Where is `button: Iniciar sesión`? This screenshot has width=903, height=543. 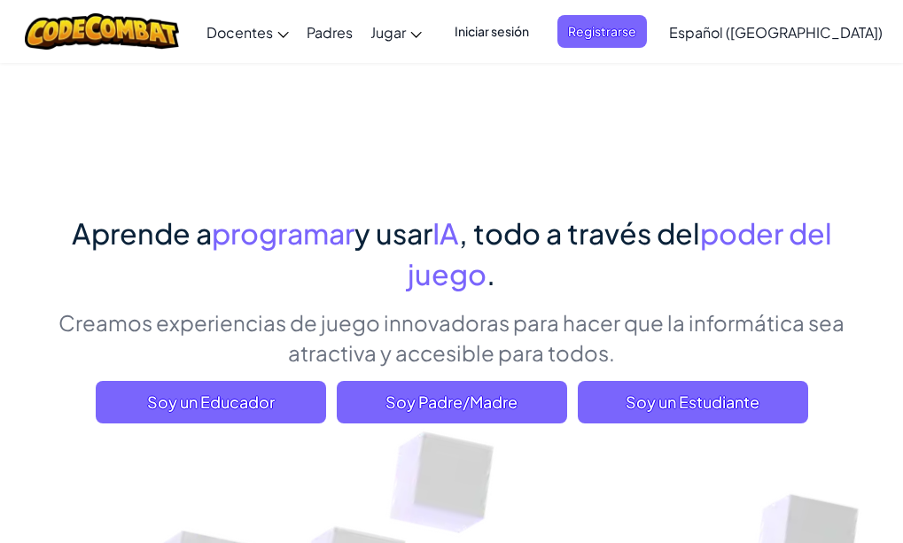 button: Iniciar sesión is located at coordinates (492, 31).